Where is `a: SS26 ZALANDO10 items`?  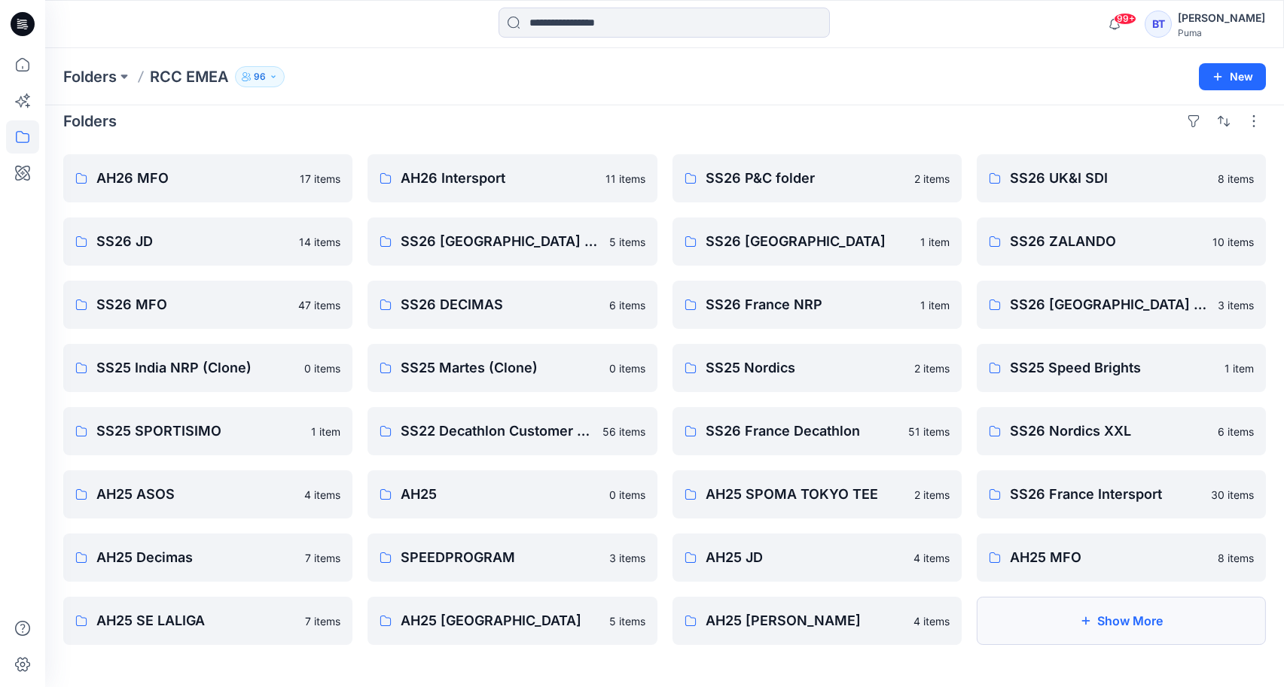 a: SS26 ZALANDO10 items is located at coordinates (1121, 242).